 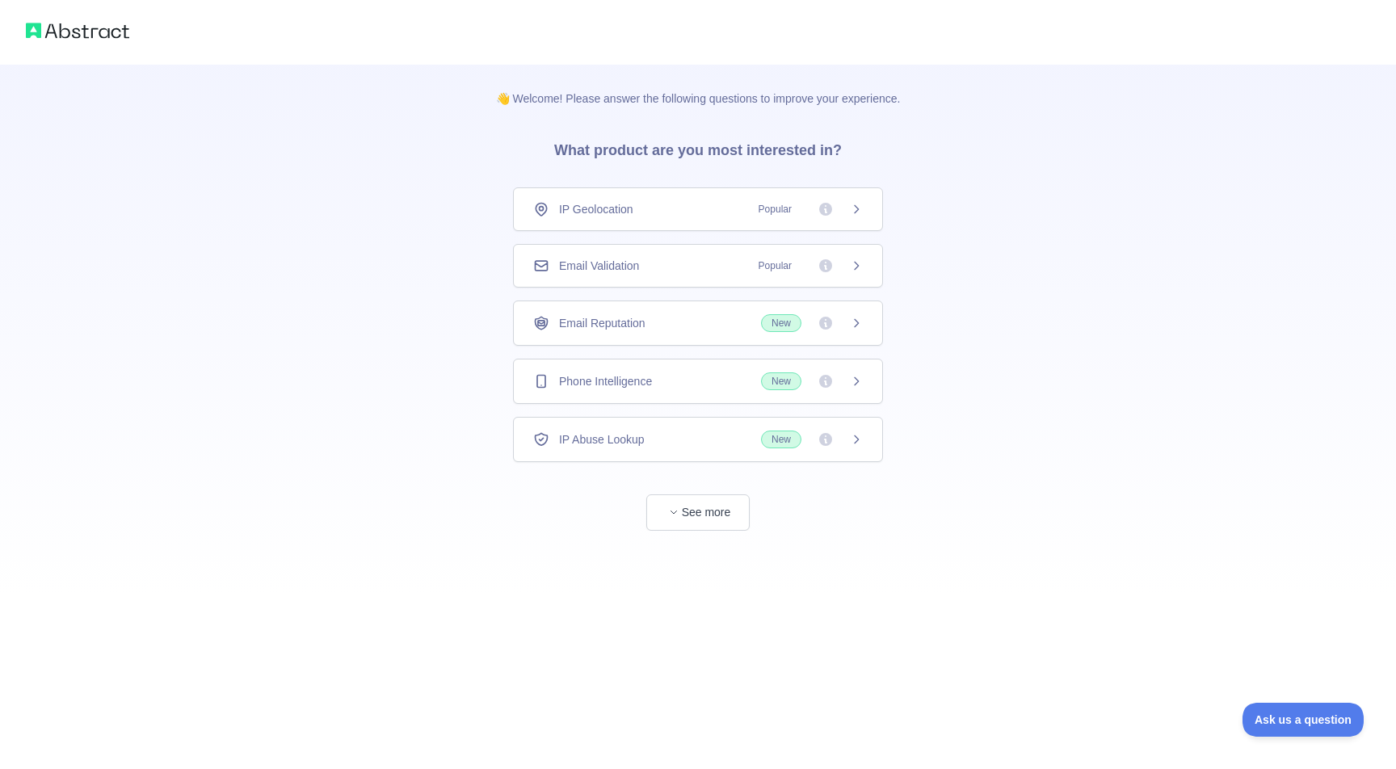 What do you see at coordinates (698, 512) in the screenshot?
I see `button: See more` at bounding box center [698, 512].